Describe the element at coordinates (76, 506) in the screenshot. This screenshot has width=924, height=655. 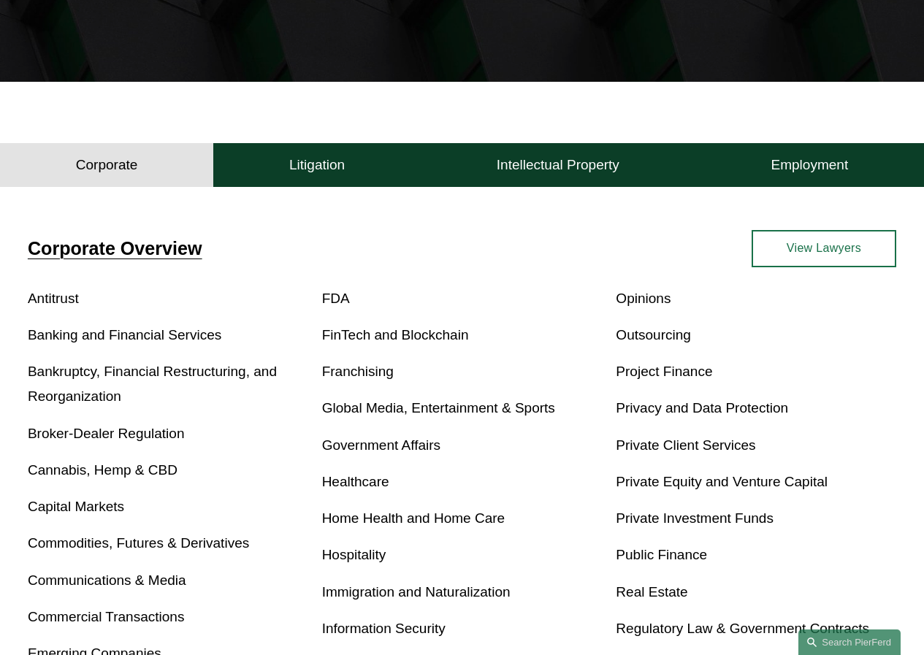
I see `a: Capital Markets` at that location.